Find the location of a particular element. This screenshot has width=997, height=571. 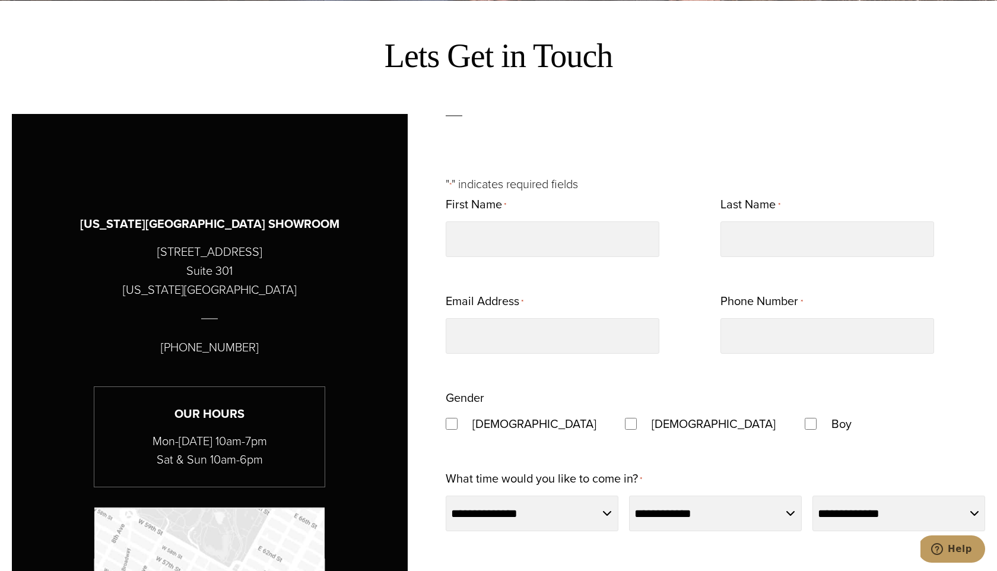

legend: Gender is located at coordinates (465, 398).